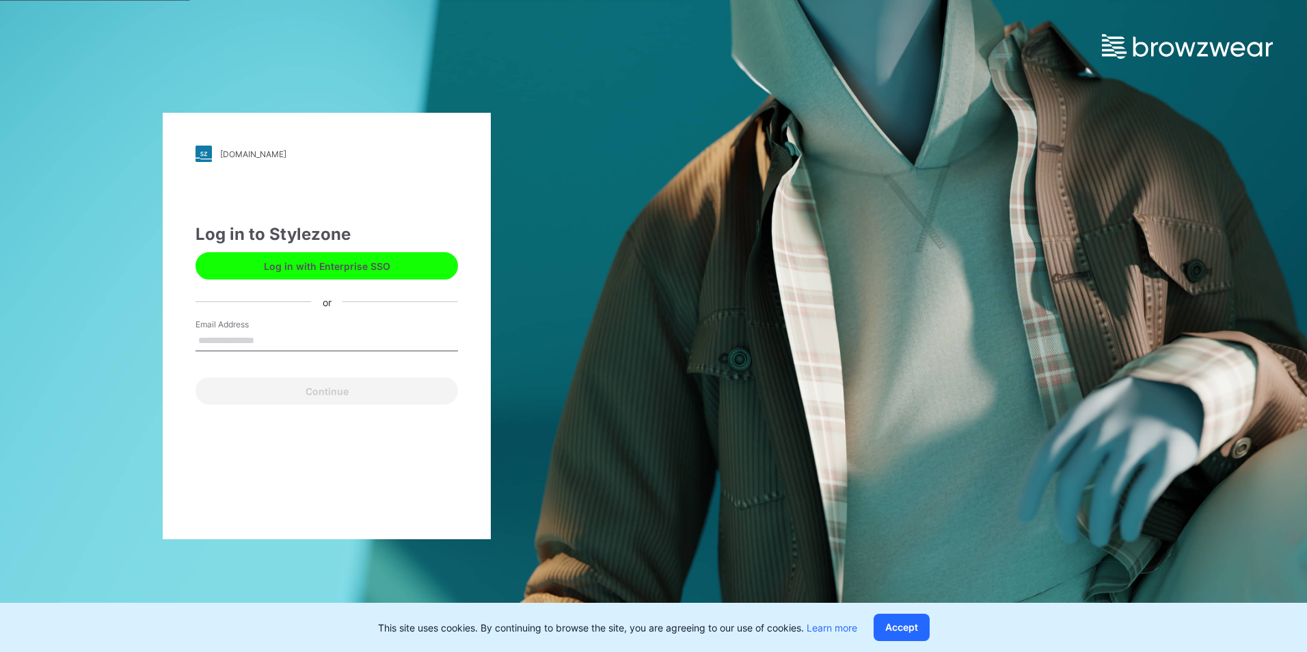  I want to click on div: Log in to Stylezone, so click(327, 234).